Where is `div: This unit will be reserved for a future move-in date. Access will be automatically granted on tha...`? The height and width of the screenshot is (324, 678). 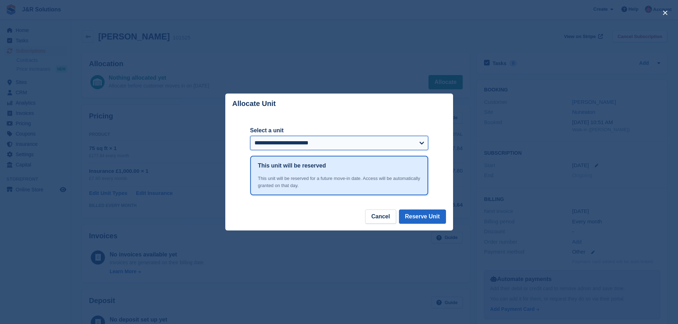
div: This unit will be reserved for a future move-in date. Access will be automatically granted on tha... is located at coordinates (339, 182).